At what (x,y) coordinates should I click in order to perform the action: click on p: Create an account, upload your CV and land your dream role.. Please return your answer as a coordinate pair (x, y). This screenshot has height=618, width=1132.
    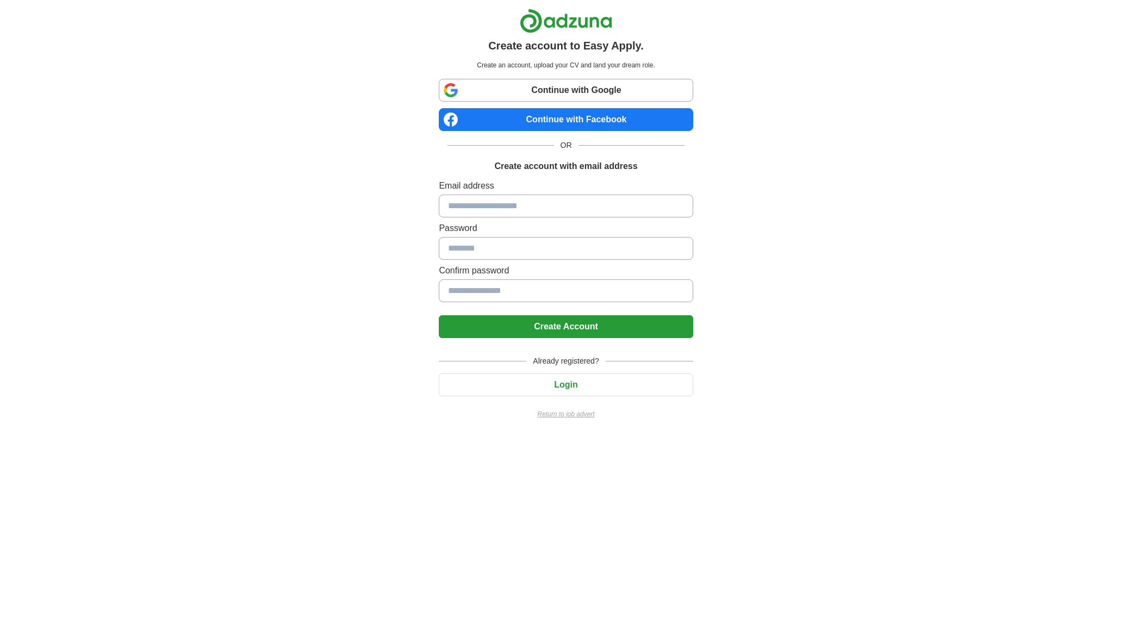
    Looking at the image, I should click on (565, 65).